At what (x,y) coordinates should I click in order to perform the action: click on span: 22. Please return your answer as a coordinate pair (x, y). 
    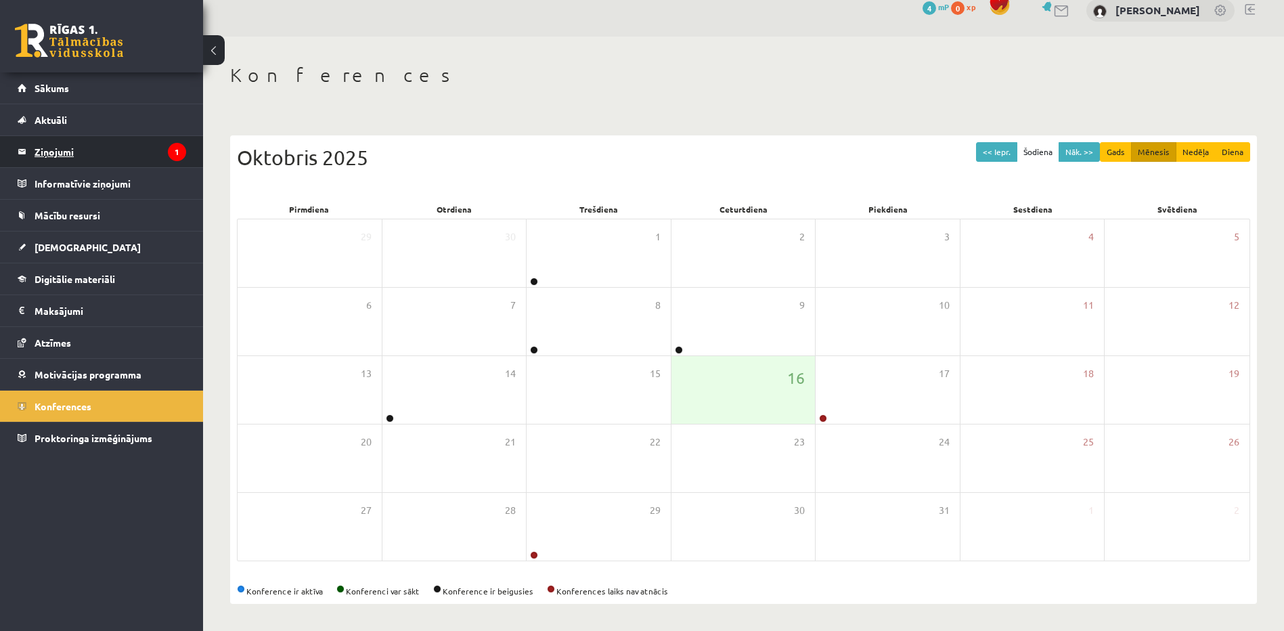
    Looking at the image, I should click on (655, 442).